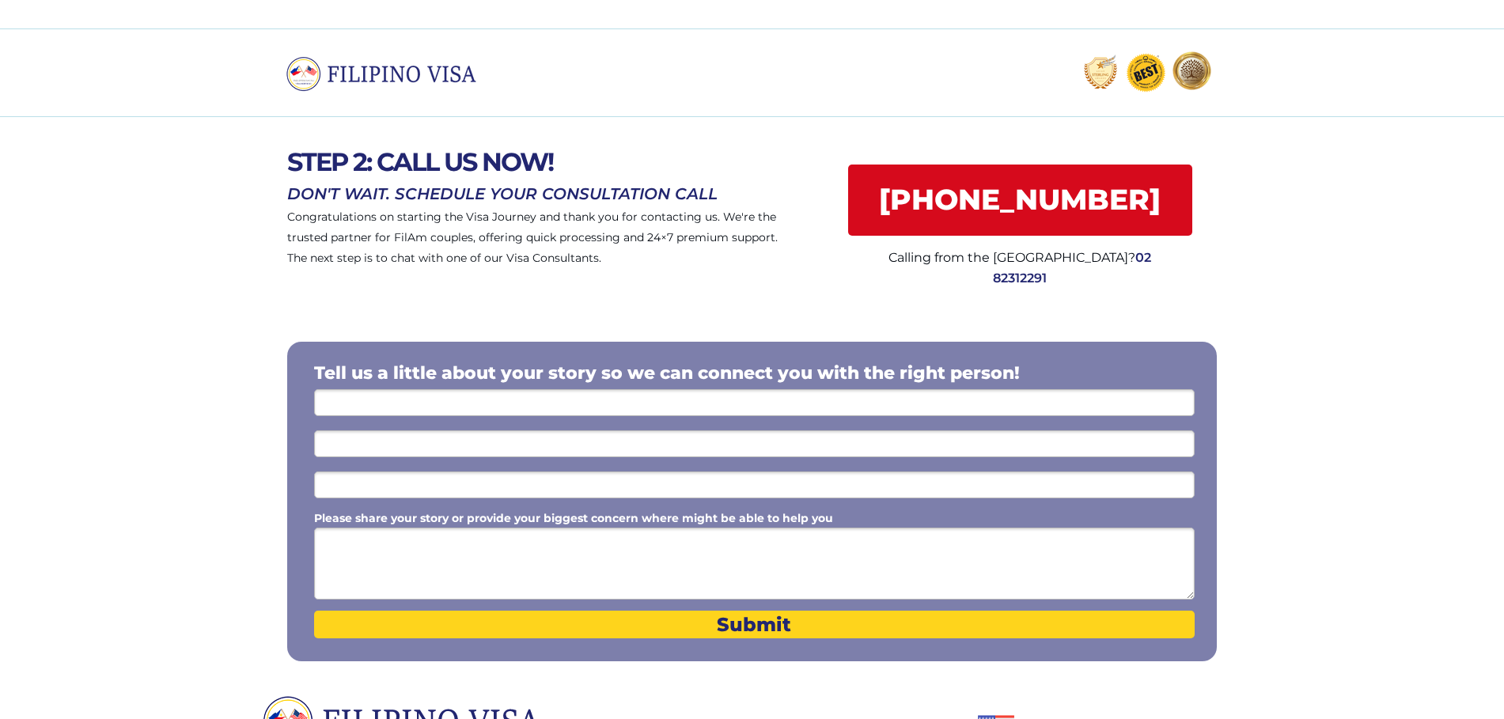 The height and width of the screenshot is (719, 1504). I want to click on span: STEP 2: CALL US NOW!, so click(420, 161).